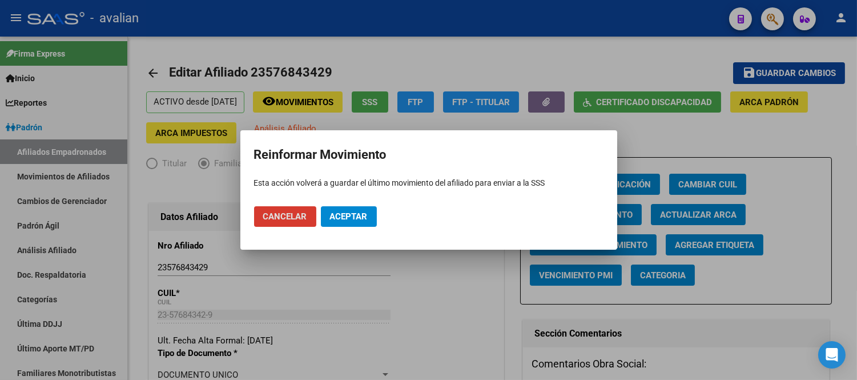 This screenshot has width=857, height=380. I want to click on button: Cancelar, so click(285, 216).